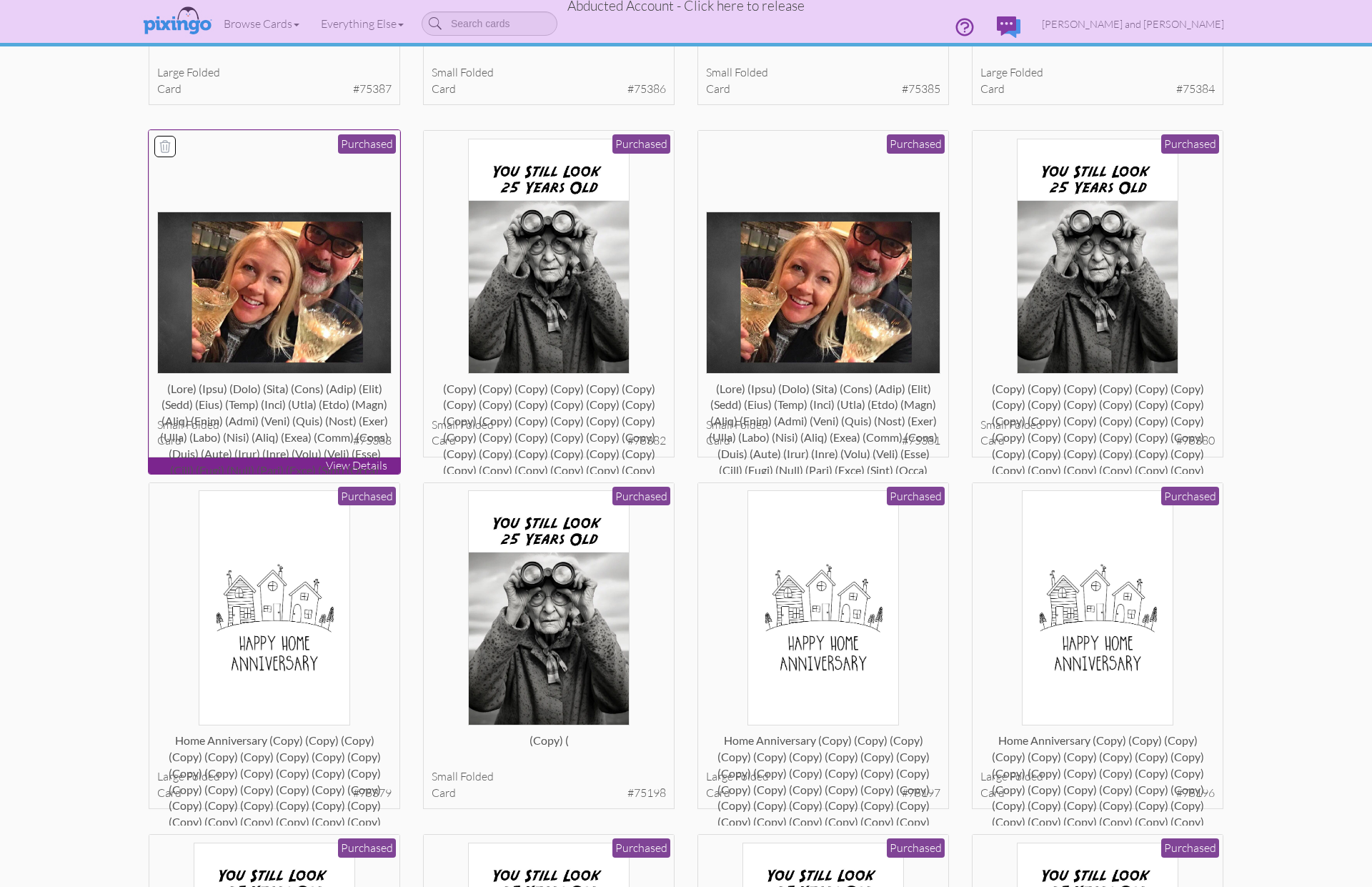 This screenshot has width=1372, height=887. Describe the element at coordinates (1098, 607) in the screenshot. I see `img: 136187-1-1758833579081-89c659f2e237c24d-qa.jpg` at that location.